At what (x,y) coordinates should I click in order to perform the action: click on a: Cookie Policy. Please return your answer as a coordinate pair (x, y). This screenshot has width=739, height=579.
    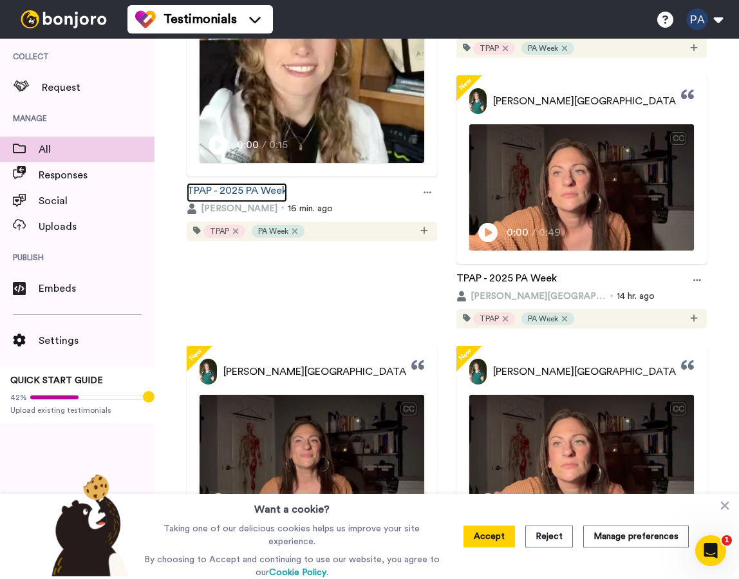
    Looking at the image, I should click on (298, 573).